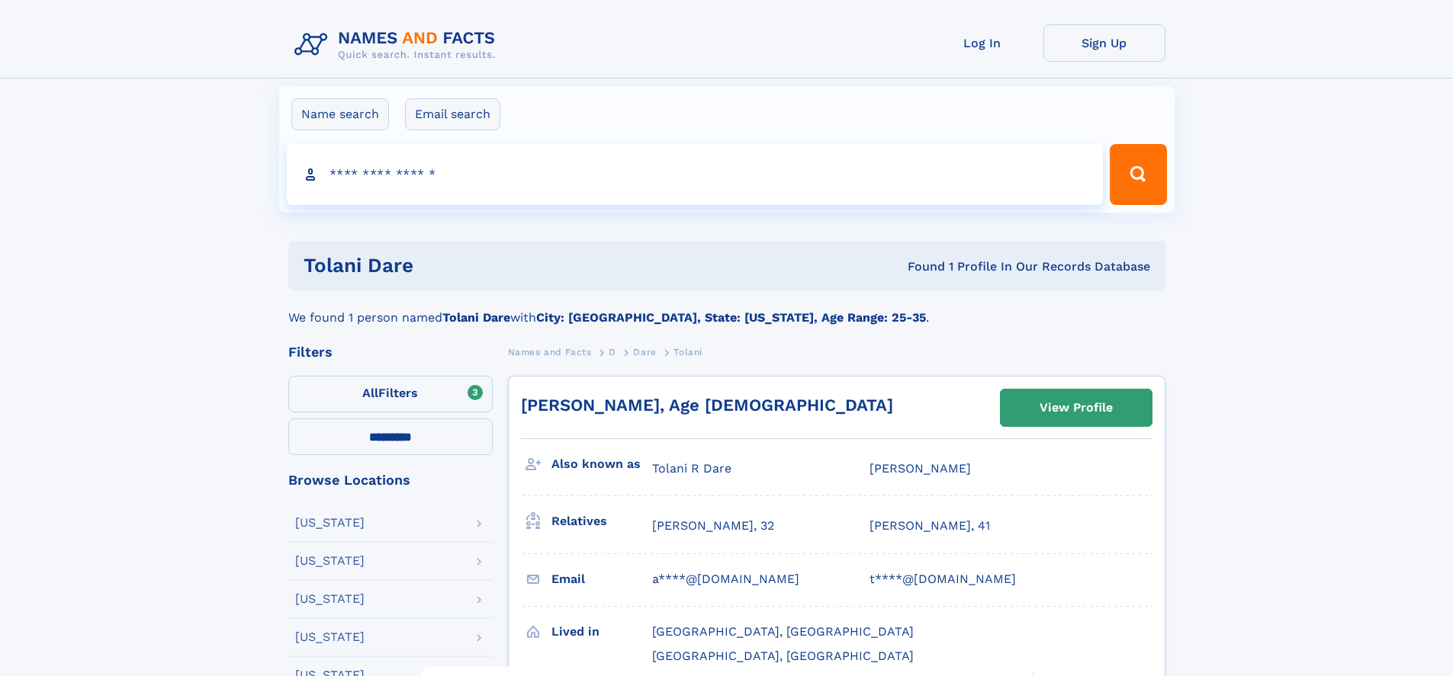  Describe the element at coordinates (612, 352) in the screenshot. I see `span: D` at that location.